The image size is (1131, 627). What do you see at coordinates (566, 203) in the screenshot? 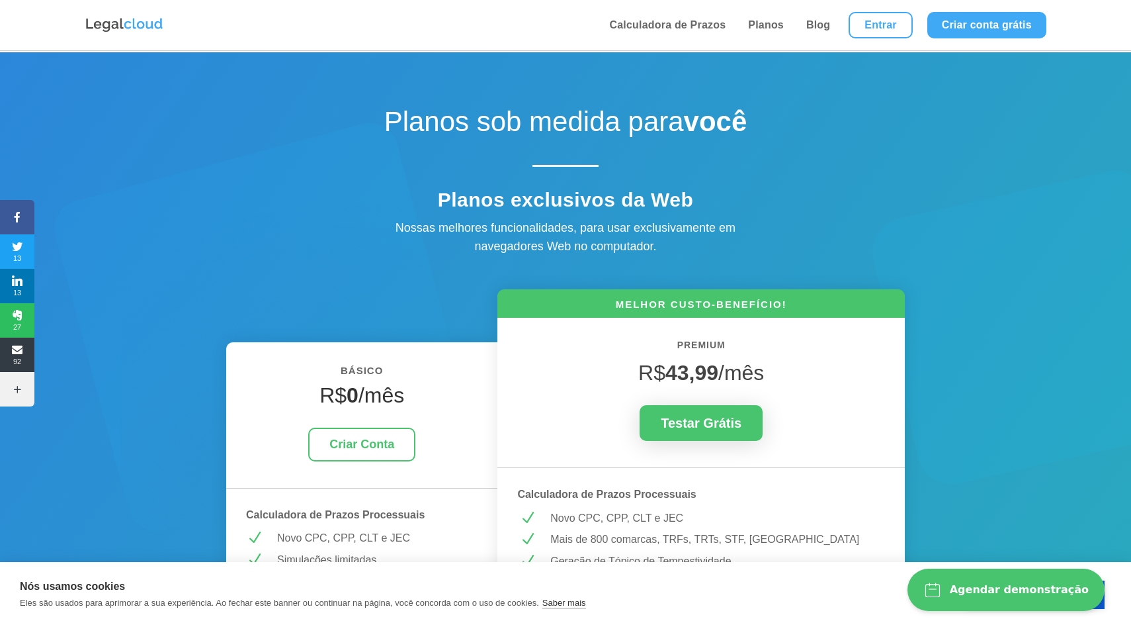
I see `h4: Planos exclusivos da Web` at bounding box center [566, 203].